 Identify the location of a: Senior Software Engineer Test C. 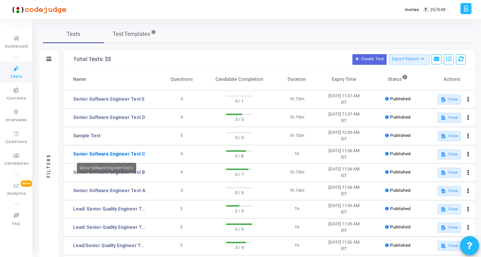
(109, 154).